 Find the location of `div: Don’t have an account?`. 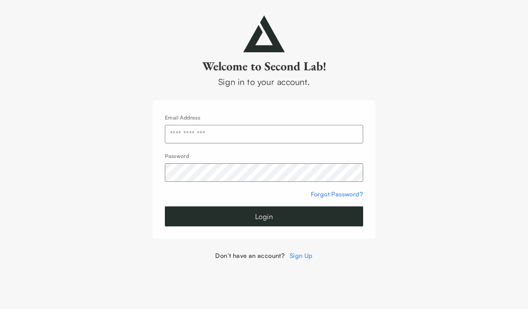

div: Don’t have an account? is located at coordinates (264, 256).